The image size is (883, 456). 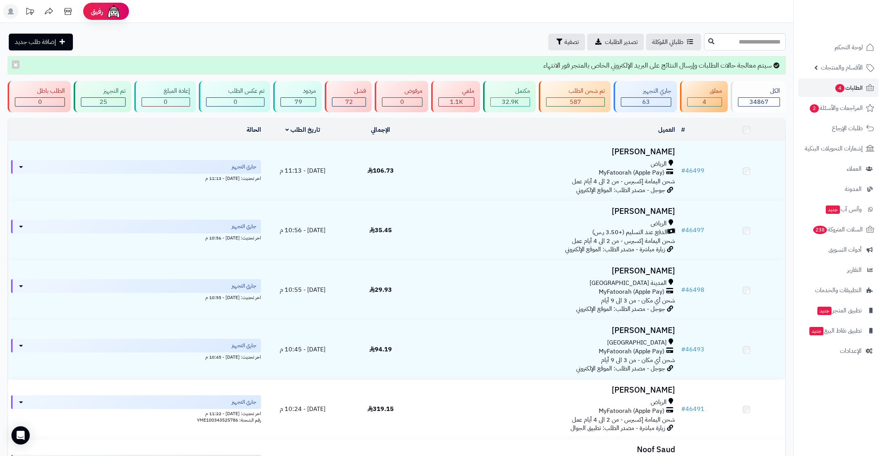 What do you see at coordinates (380, 130) in the screenshot?
I see `a: الإجمالي` at bounding box center [380, 130].